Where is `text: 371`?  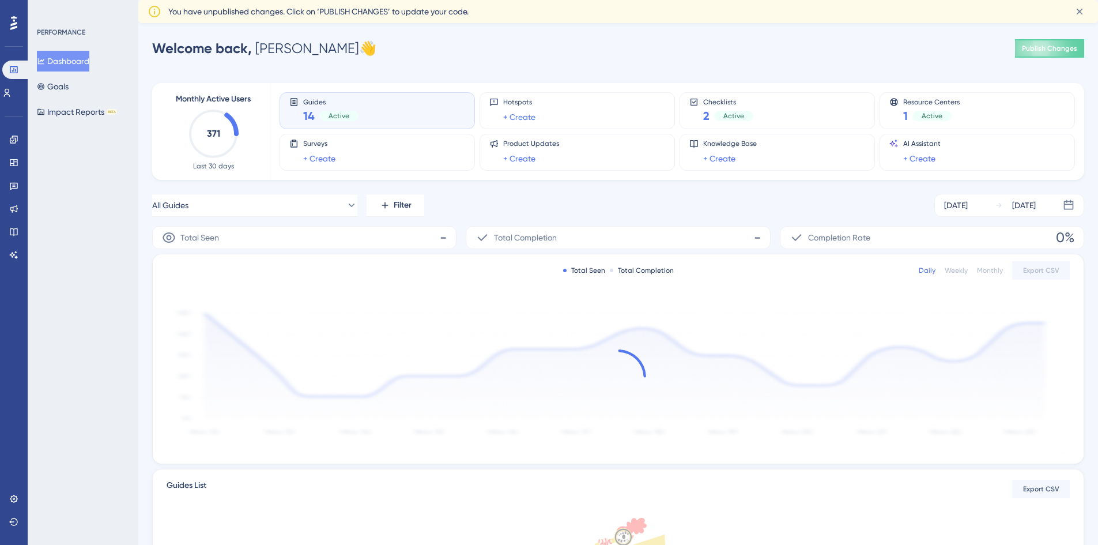
text: 371 is located at coordinates (213, 133).